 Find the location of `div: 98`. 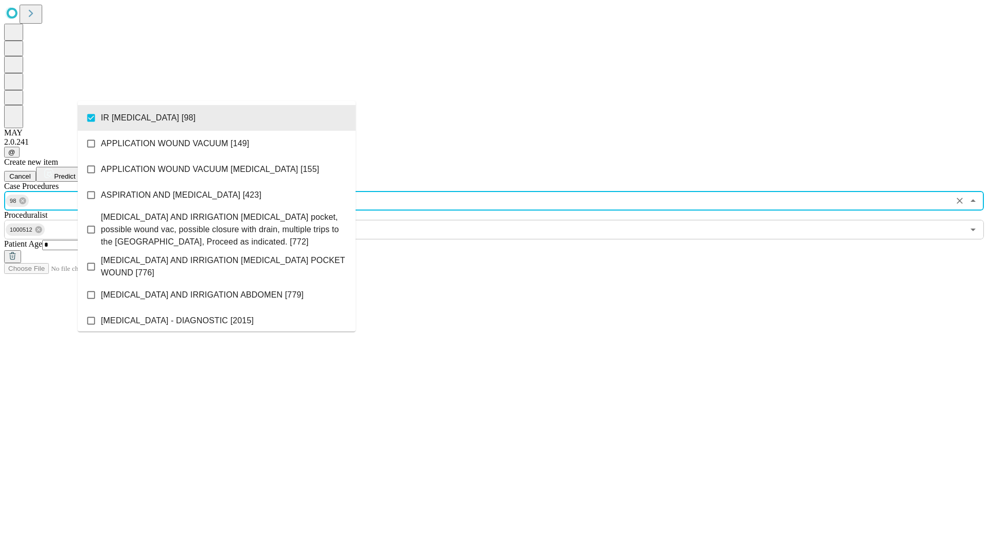

div: 98 is located at coordinates (17, 201).